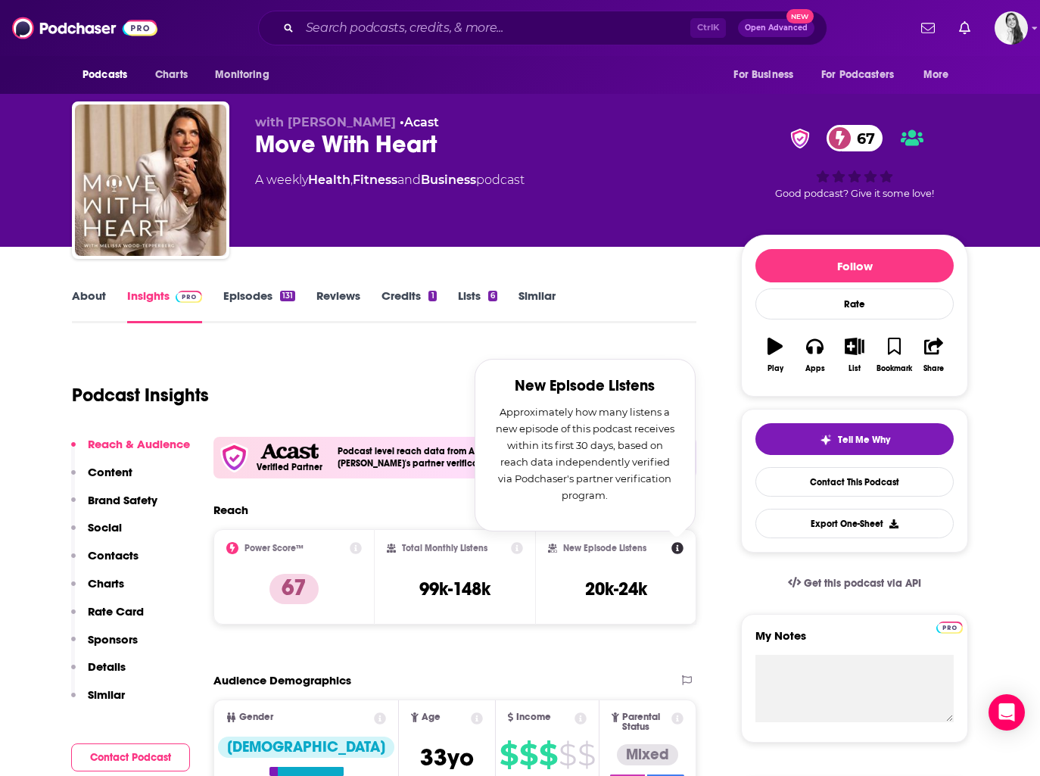 Image resolution: width=1040 pixels, height=776 pixels. What do you see at coordinates (390, 180) in the screenshot?
I see `div: A weekly podcast` at bounding box center [390, 180].